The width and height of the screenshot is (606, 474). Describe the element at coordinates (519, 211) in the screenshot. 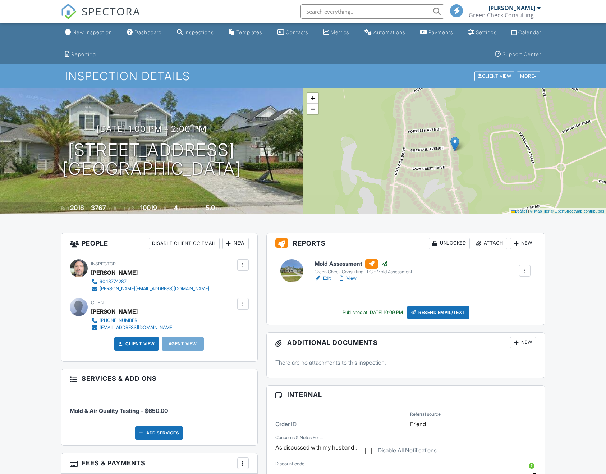

I see `a: Leaflet` at that location.